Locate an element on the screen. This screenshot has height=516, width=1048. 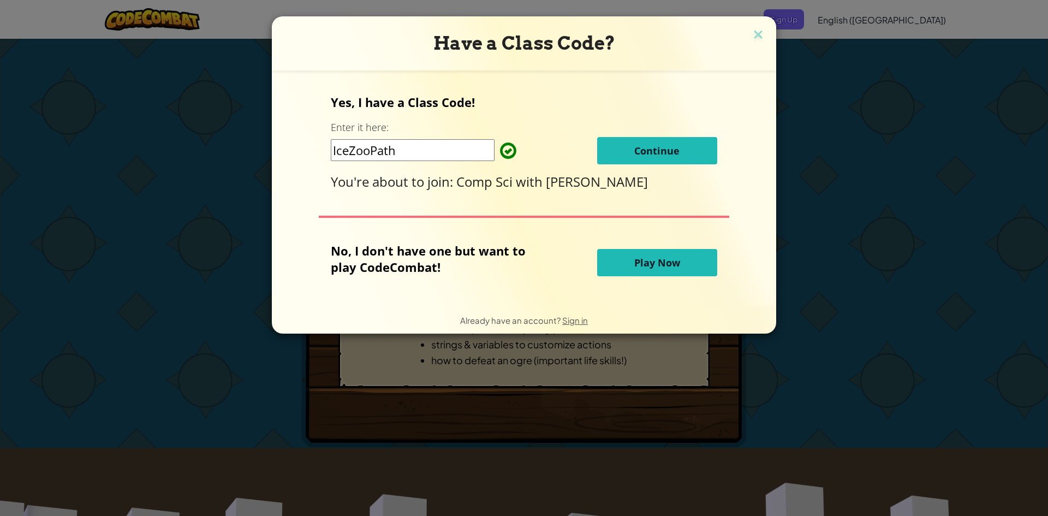
button: Play Now is located at coordinates (657, 263).